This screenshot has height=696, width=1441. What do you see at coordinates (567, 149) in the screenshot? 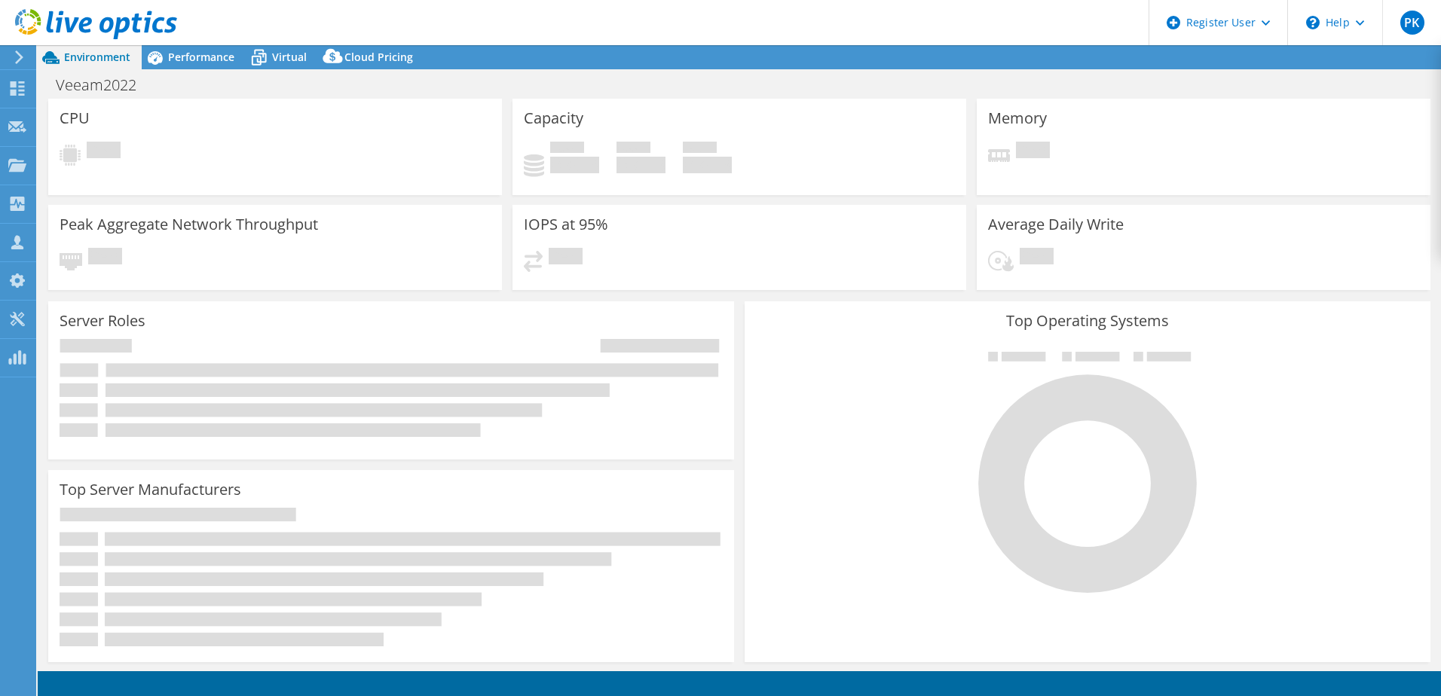
I see `span: Used` at bounding box center [567, 149].